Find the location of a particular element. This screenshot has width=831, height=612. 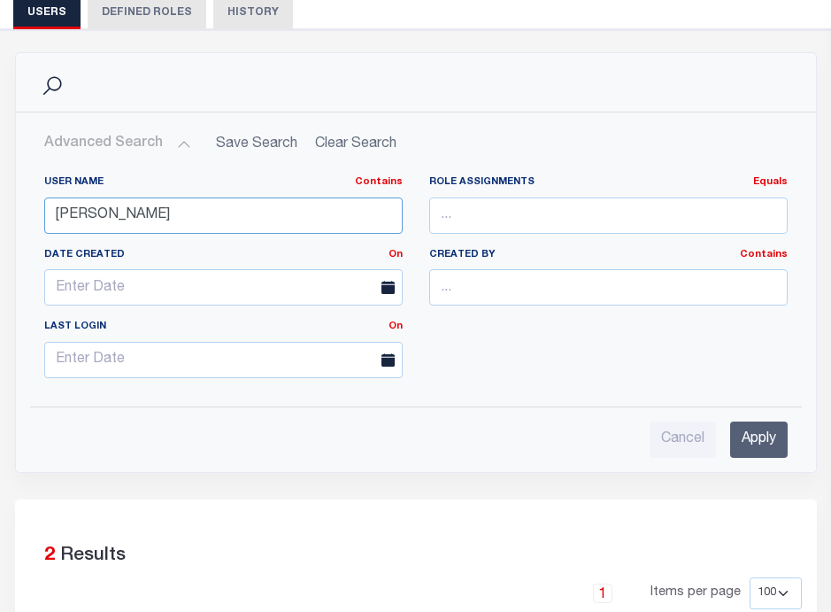

label: Role Assignments is located at coordinates (608, 182).